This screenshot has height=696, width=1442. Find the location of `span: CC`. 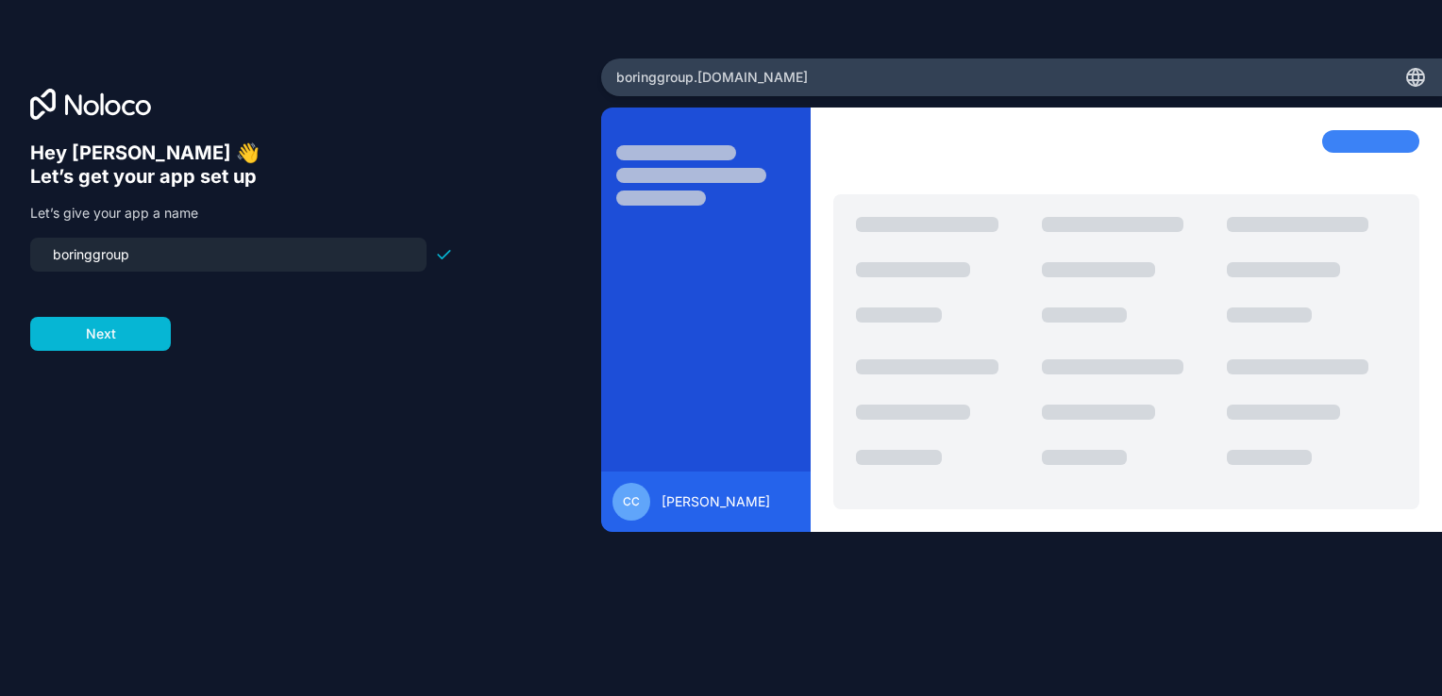

span: CC is located at coordinates (631, 502).